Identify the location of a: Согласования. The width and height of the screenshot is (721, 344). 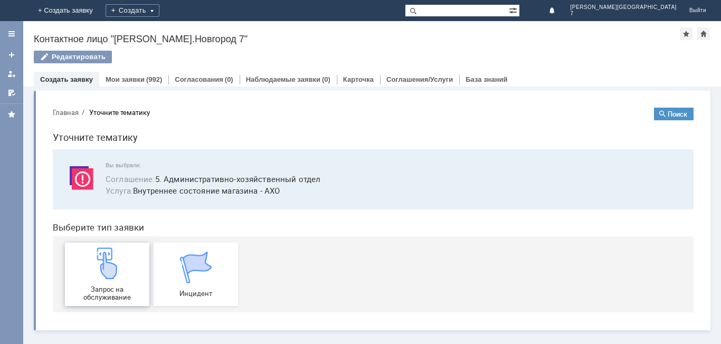
(199, 79).